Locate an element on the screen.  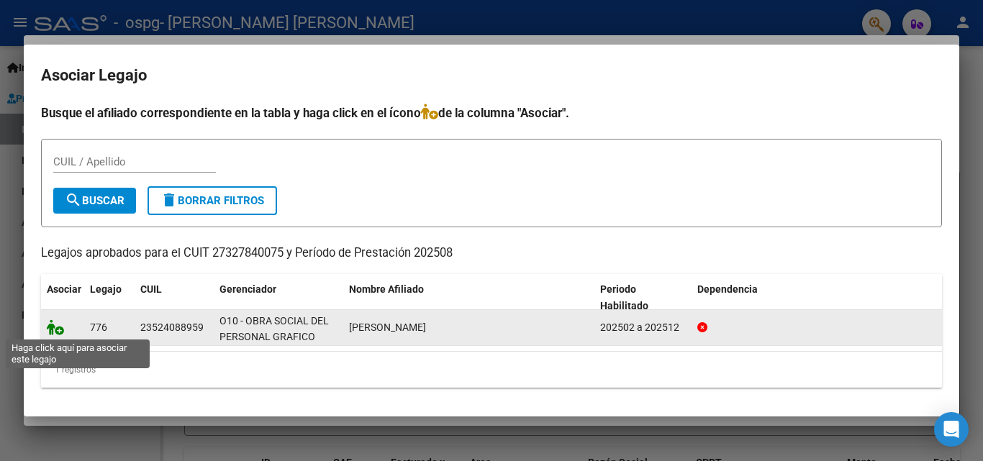
datatable-header-cell: Gerenciador is located at coordinates (278, 298).